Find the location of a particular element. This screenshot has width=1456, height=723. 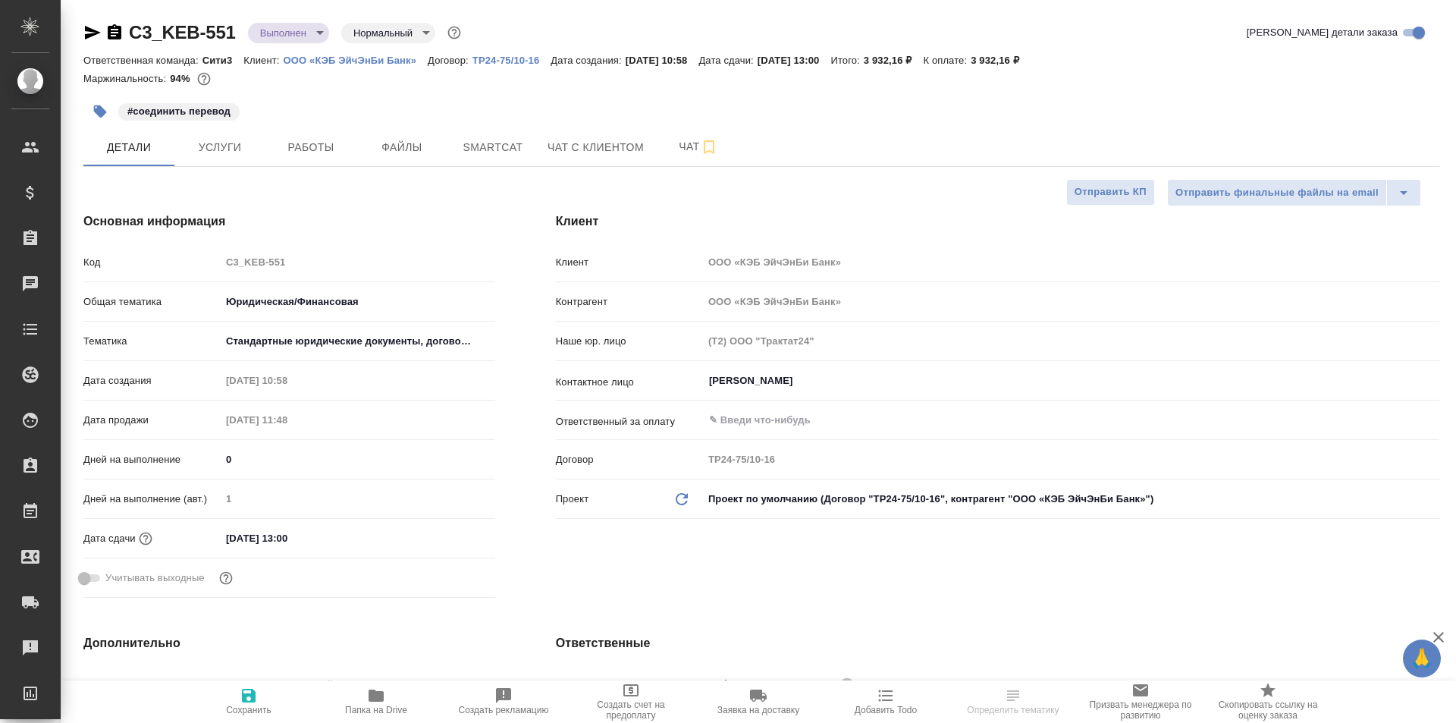

span: Скопировать ссылку на оценку заказа is located at coordinates (1268, 710).